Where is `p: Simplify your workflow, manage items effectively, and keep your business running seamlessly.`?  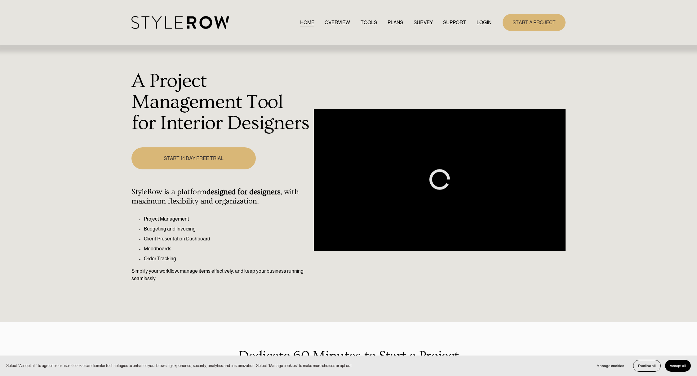
p: Simplify your workflow, manage items effectively, and keep your business running seamlessly. is located at coordinates (221, 275).